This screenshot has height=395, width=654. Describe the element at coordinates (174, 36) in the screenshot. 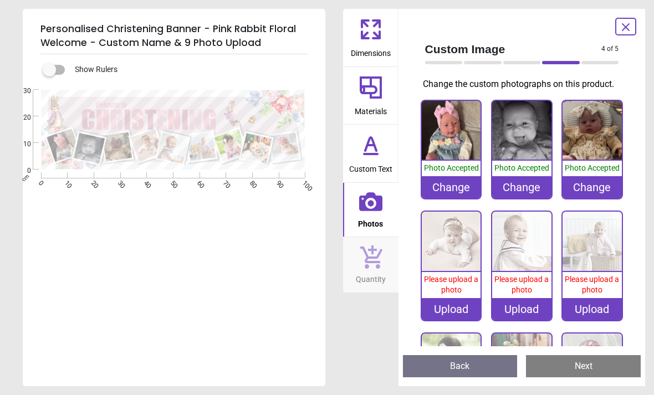

I see `h5: Personalised Christening Banner - Pink Rabbit Floral Welcome - Custom Name & 9 Photo Upload` at that location.